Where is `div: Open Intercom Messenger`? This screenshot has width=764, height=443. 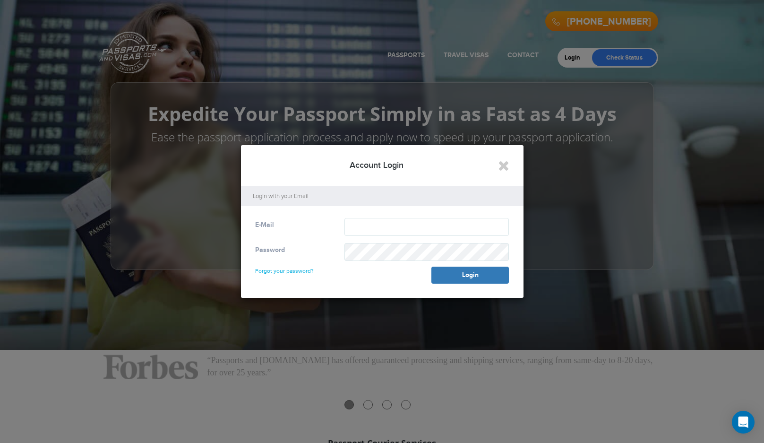 div: Open Intercom Messenger is located at coordinates (743, 422).